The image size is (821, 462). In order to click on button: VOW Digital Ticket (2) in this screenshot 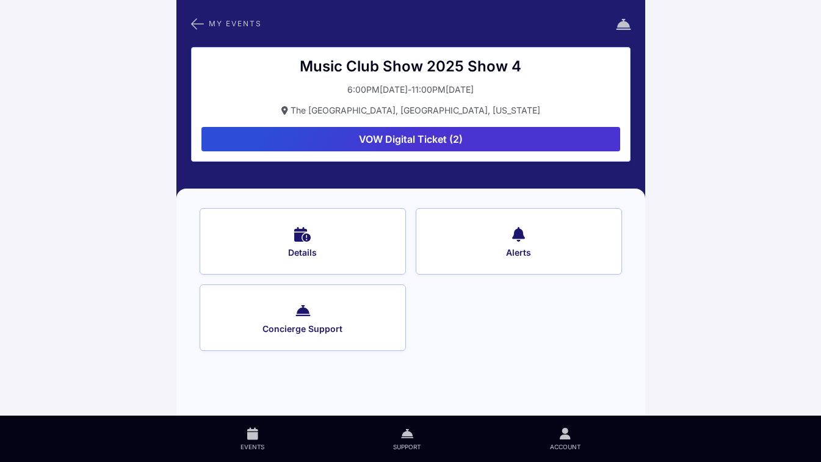, I will do `click(411, 139)`.